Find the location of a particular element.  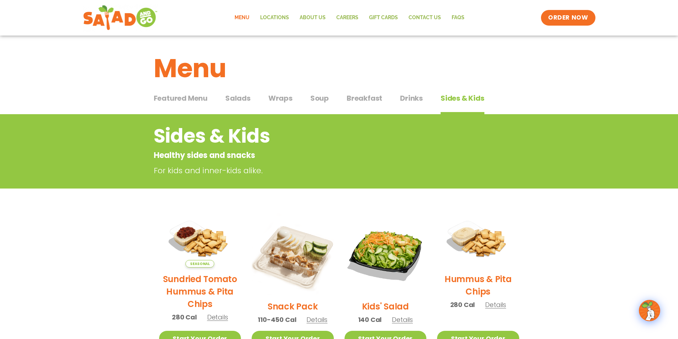

a: ORDER NOW is located at coordinates (568, 18).